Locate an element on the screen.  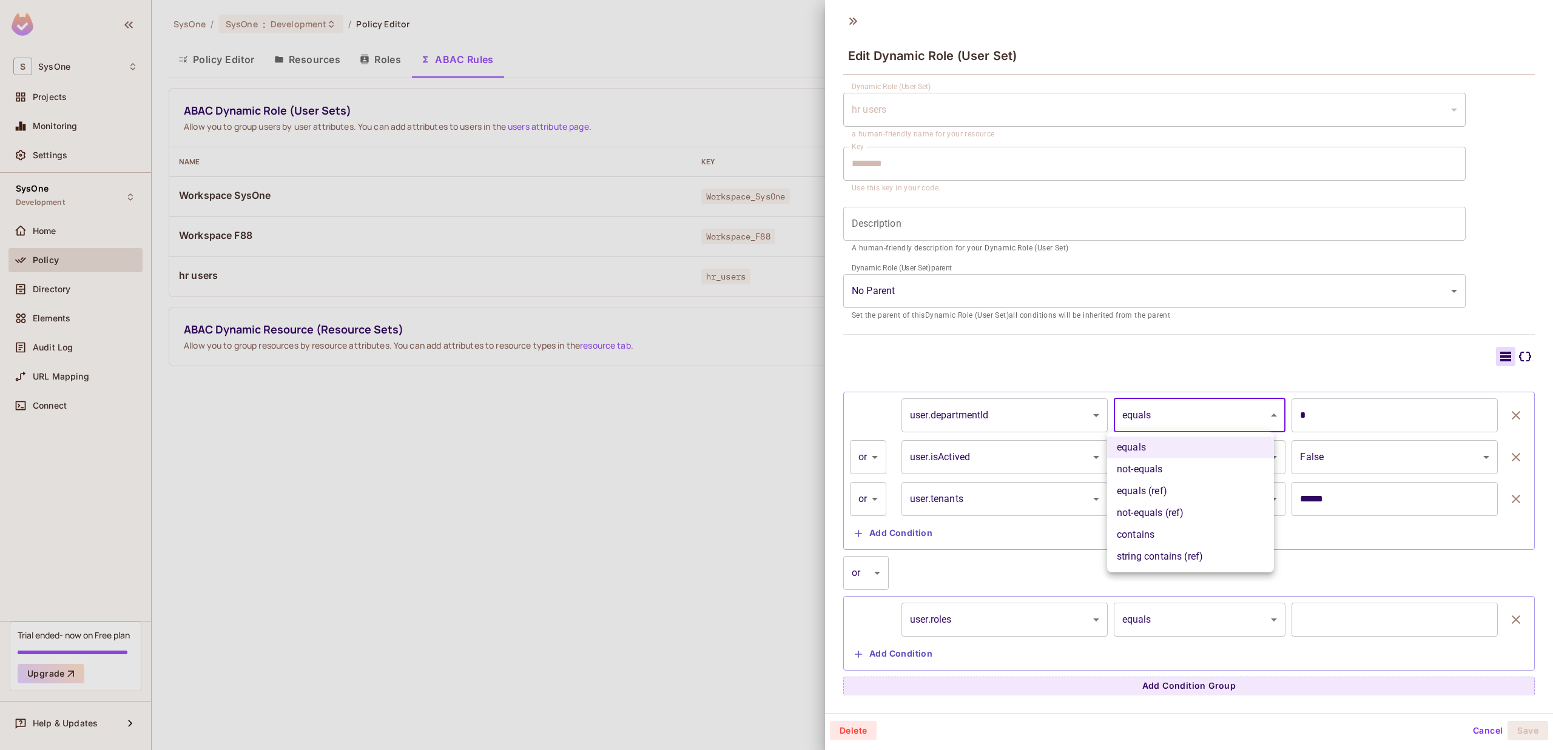
li: string contains (ref) is located at coordinates (1190, 557).